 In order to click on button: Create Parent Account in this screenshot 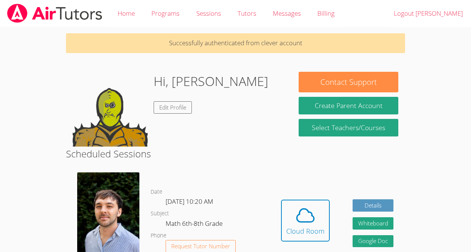, I will do `click(348, 106)`.